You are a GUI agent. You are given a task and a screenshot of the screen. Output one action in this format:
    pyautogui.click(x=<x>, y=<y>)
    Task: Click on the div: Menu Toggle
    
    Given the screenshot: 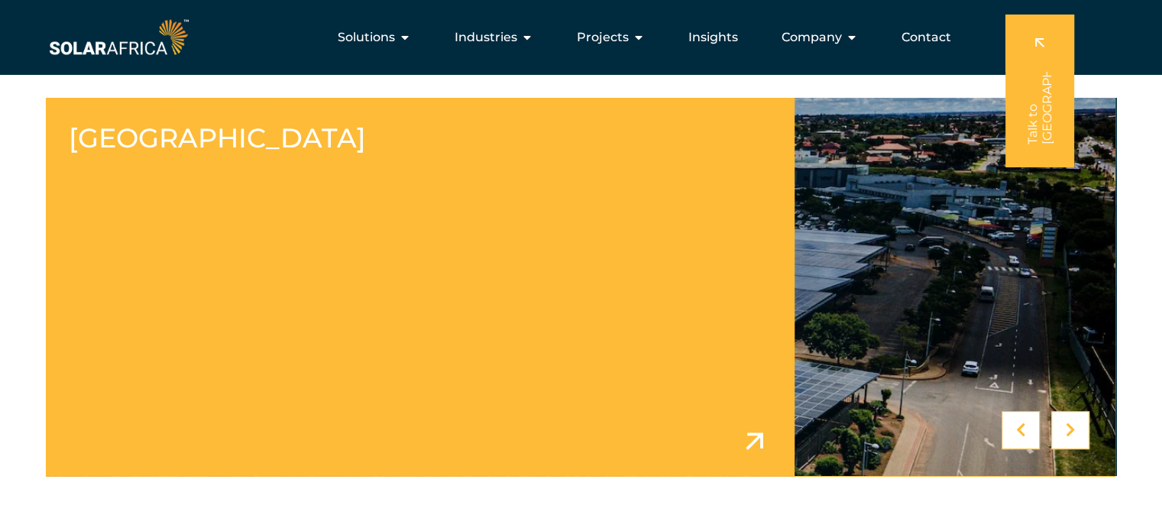 What is the action you would take?
    pyautogui.click(x=578, y=37)
    